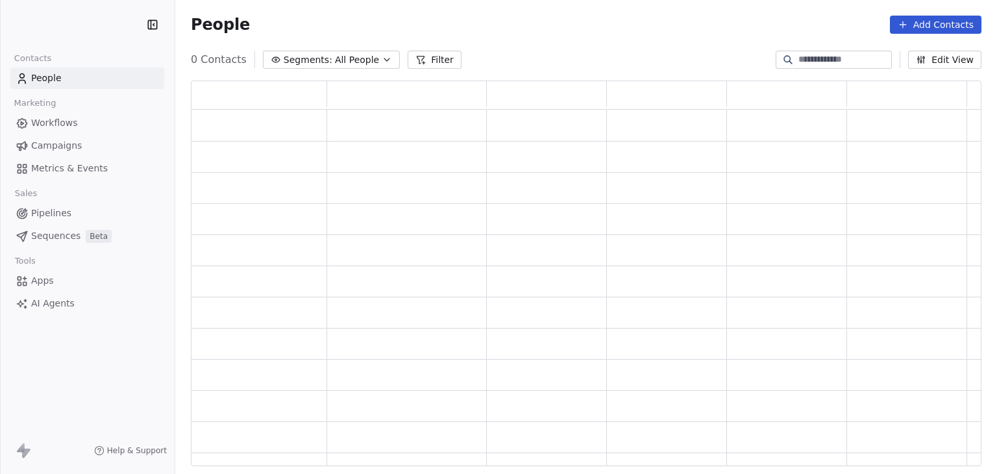 The image size is (997, 474). Describe the element at coordinates (53, 303) in the screenshot. I see `span: AI Agents` at that location.